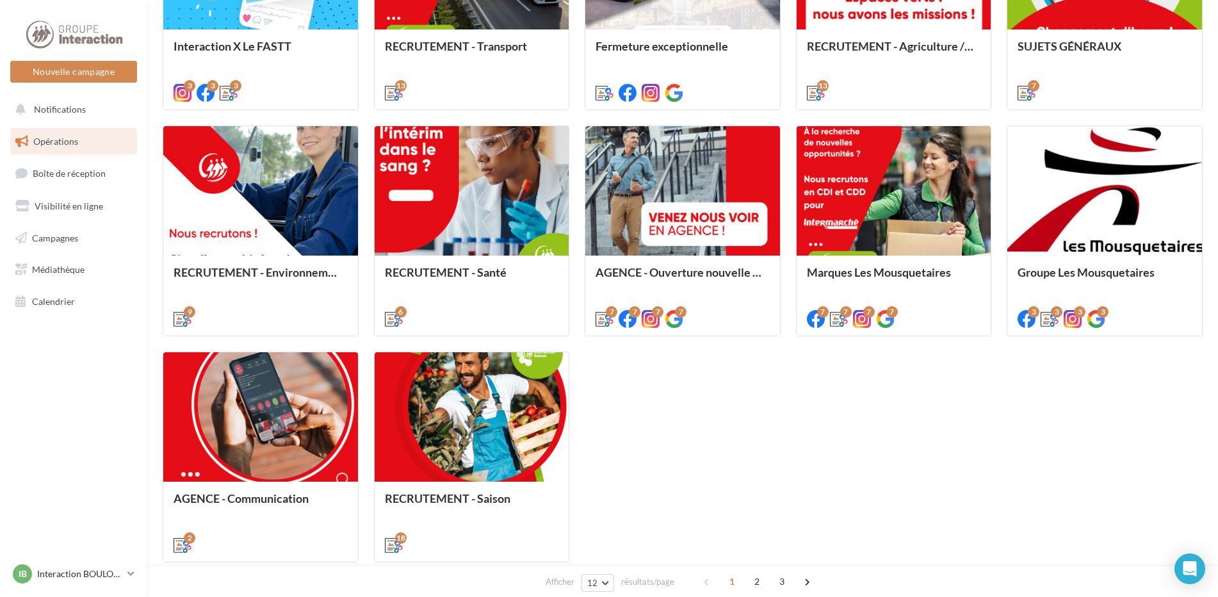  What do you see at coordinates (190, 312) in the screenshot?
I see `div: 9` at bounding box center [190, 312].